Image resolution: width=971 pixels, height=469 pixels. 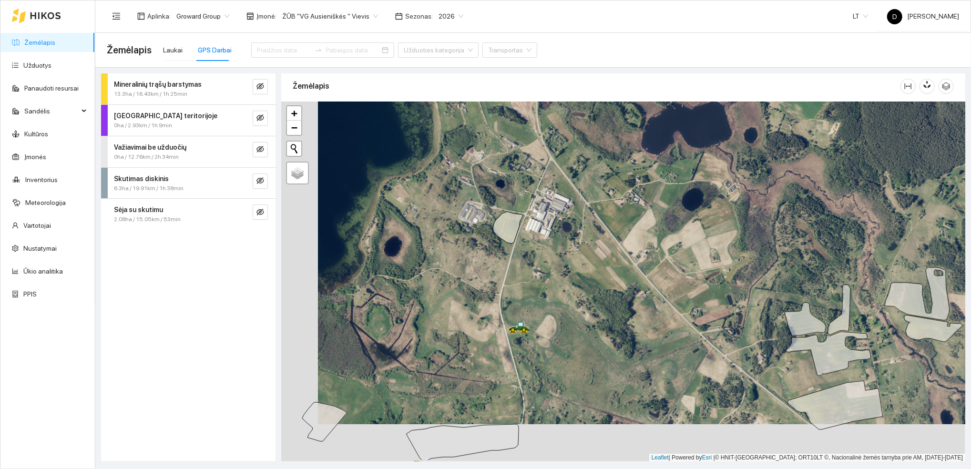 I want to click on a: Kultūros, so click(x=36, y=134).